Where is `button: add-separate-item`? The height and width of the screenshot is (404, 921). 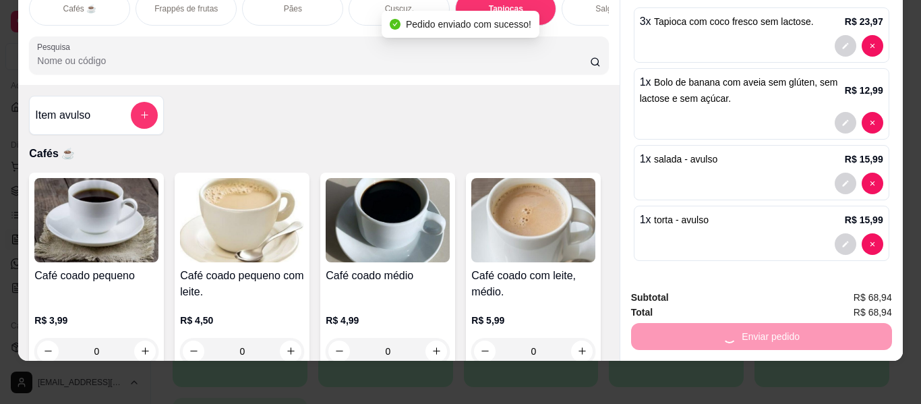 button: add-separate-item is located at coordinates (144, 115).